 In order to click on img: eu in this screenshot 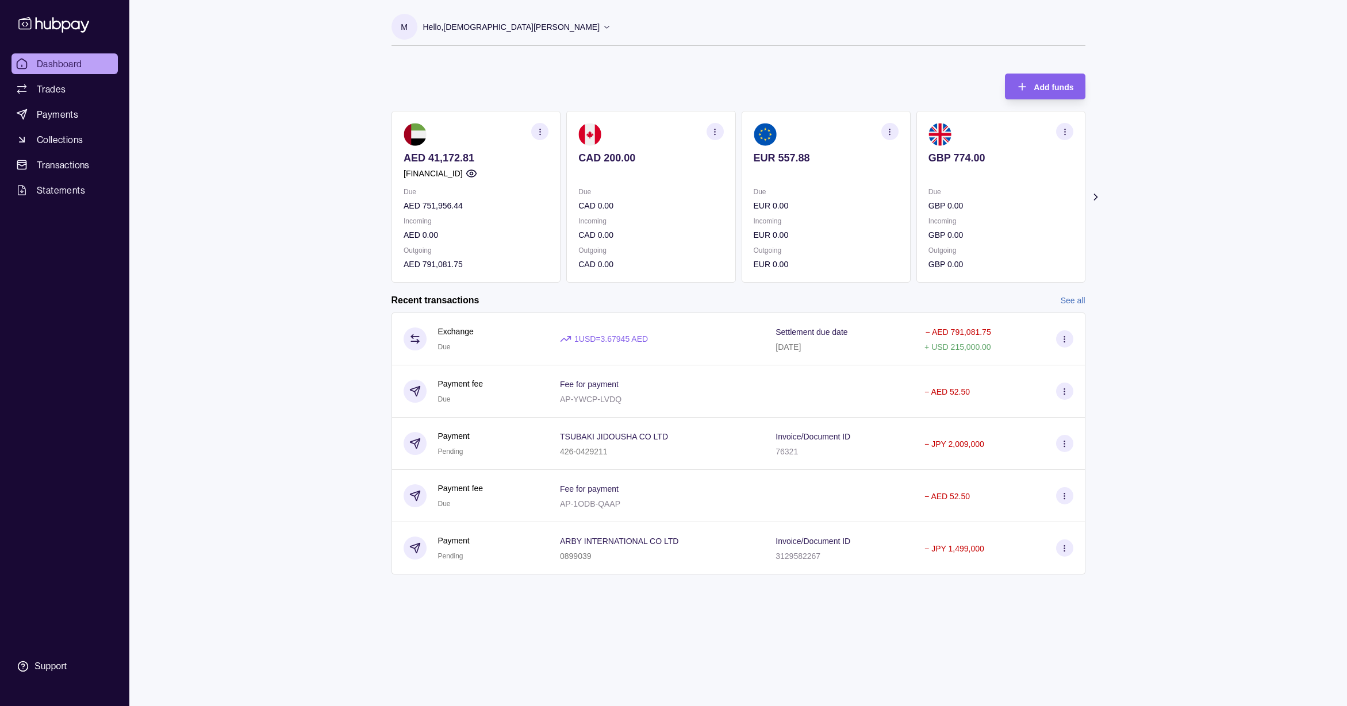, I will do `click(764, 134)`.